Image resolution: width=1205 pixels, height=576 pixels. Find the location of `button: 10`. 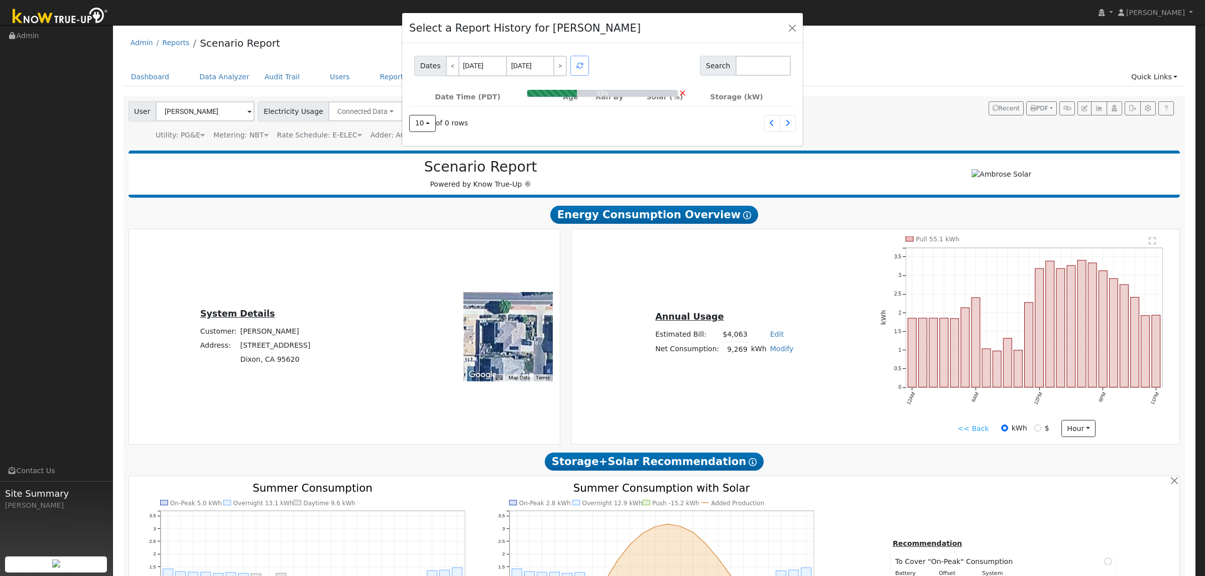

button: 10 is located at coordinates (422, 123).